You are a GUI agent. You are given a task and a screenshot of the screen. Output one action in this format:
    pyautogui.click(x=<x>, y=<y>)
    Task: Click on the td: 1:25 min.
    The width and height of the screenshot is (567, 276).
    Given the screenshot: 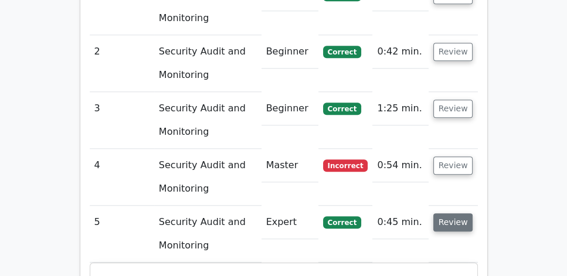 What is the action you would take?
    pyautogui.click(x=400, y=108)
    